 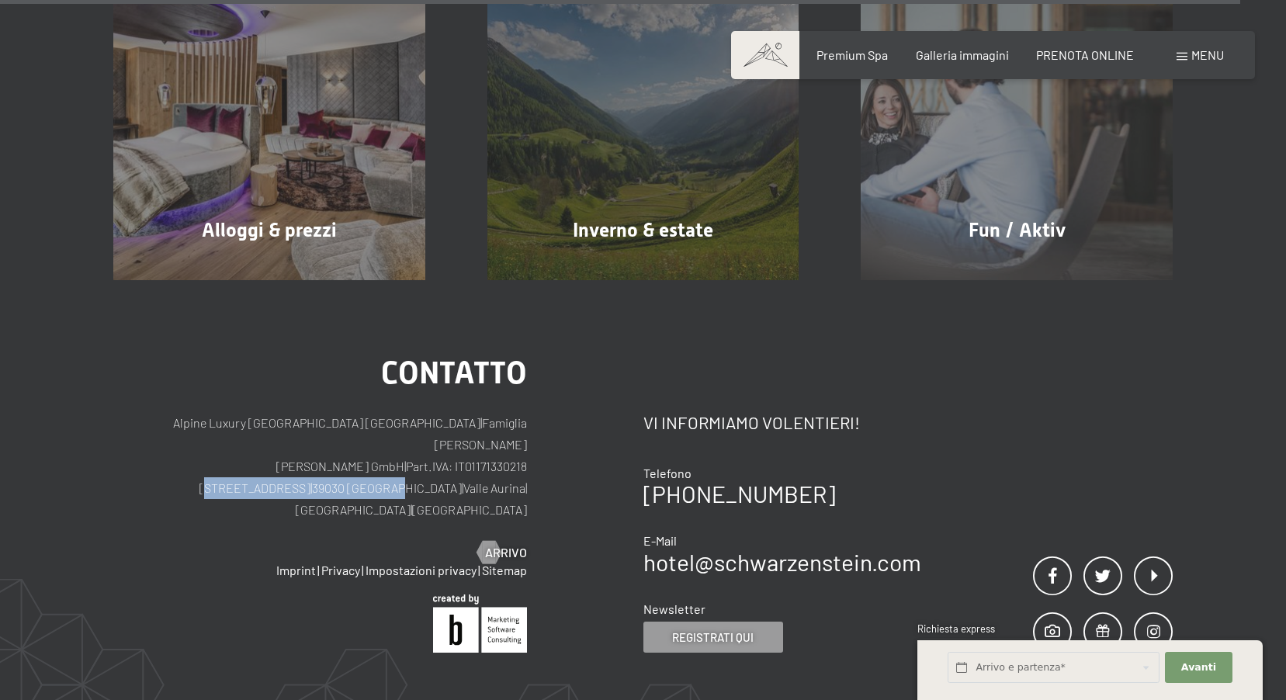 What do you see at coordinates (852, 54) in the screenshot?
I see `a: Premium Spa` at bounding box center [852, 54].